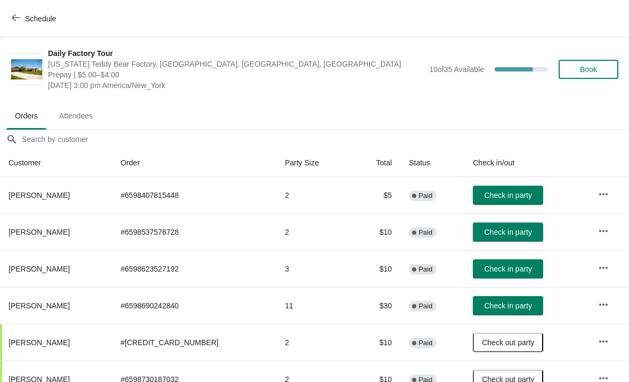 This screenshot has height=382, width=629. I want to click on td: 3, so click(312, 268).